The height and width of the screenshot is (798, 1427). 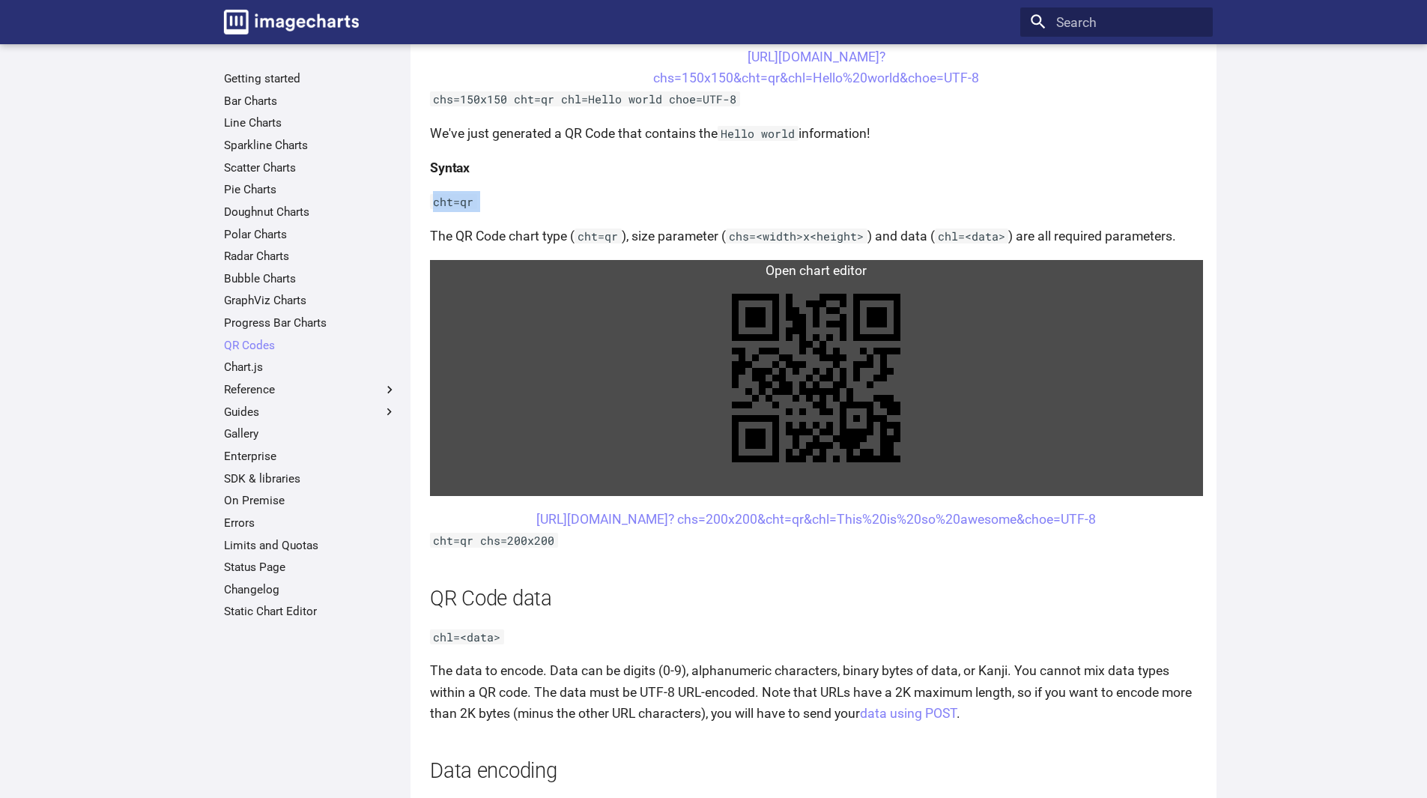 What do you see at coordinates (310, 168) in the screenshot?
I see `a: Scatter Charts` at bounding box center [310, 168].